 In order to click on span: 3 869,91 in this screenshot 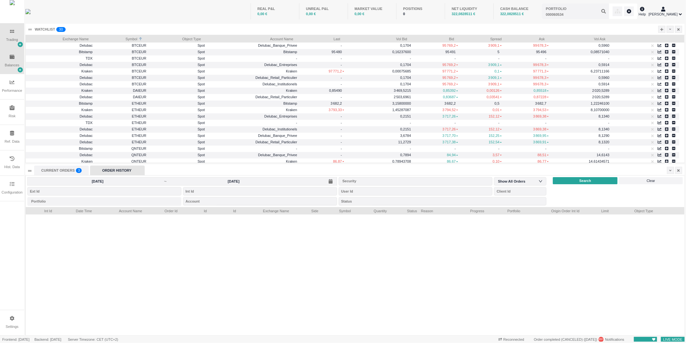, I will do `click(541, 142)`.